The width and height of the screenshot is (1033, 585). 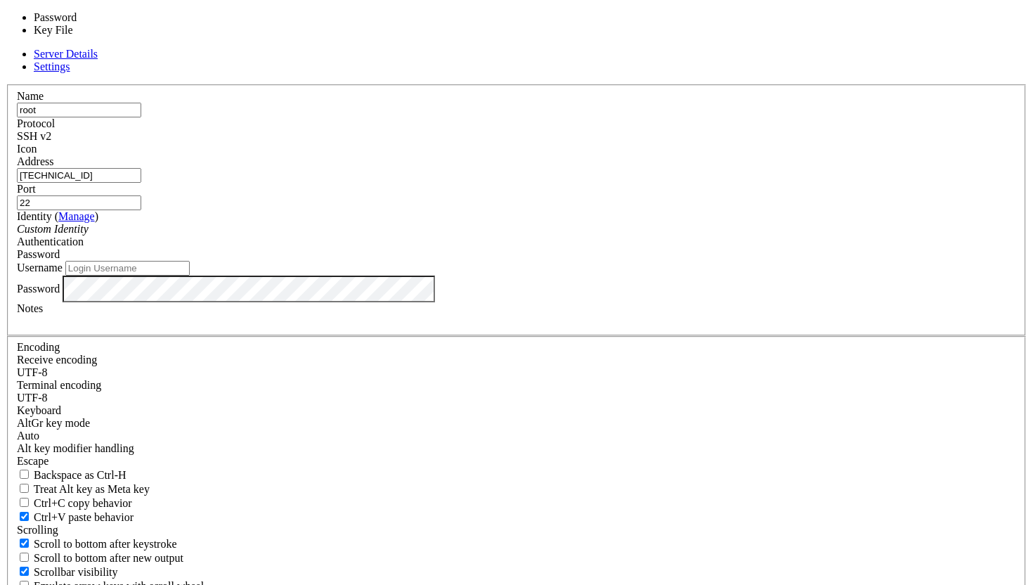 I want to click on input: Login Username, so click(x=127, y=268).